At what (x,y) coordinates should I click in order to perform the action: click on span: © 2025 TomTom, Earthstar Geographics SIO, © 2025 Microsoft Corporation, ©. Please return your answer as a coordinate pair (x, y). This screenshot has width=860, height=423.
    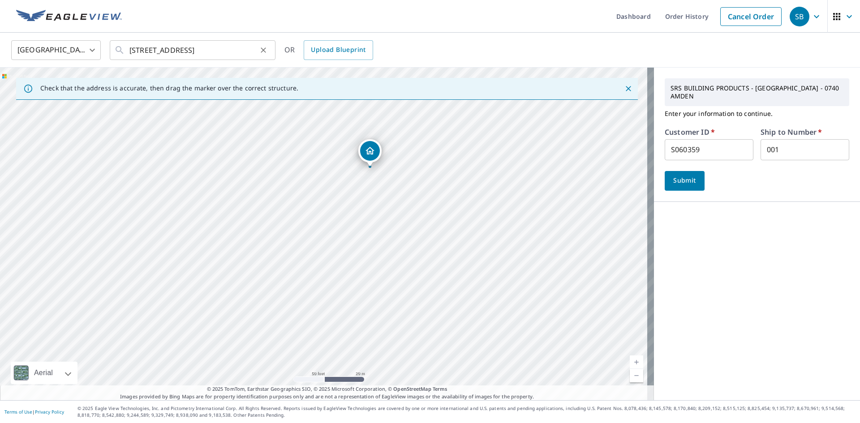
    Looking at the image, I should click on (327, 389).